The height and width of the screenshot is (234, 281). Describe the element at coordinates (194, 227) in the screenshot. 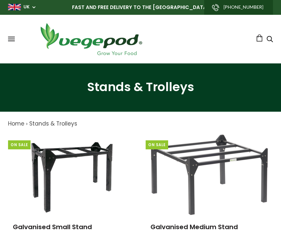

I see `a: Galvanised Medium Stand` at that location.